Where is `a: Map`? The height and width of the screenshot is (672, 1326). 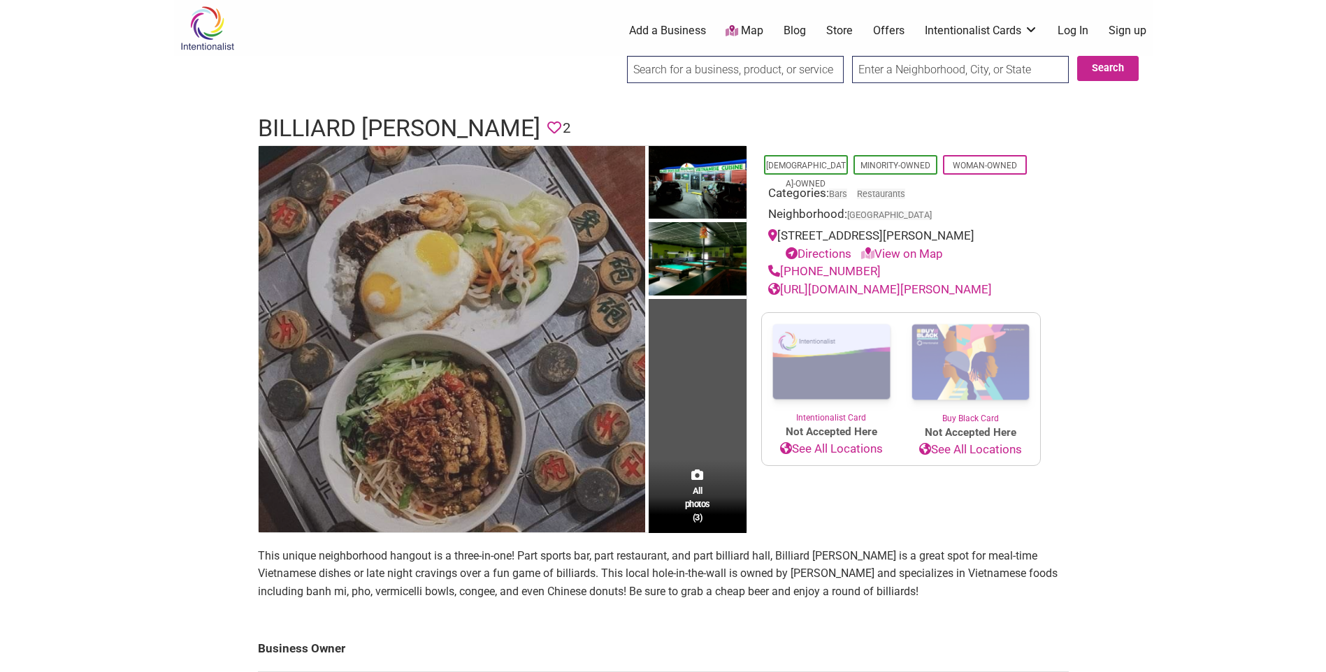
a: Map is located at coordinates (744, 31).